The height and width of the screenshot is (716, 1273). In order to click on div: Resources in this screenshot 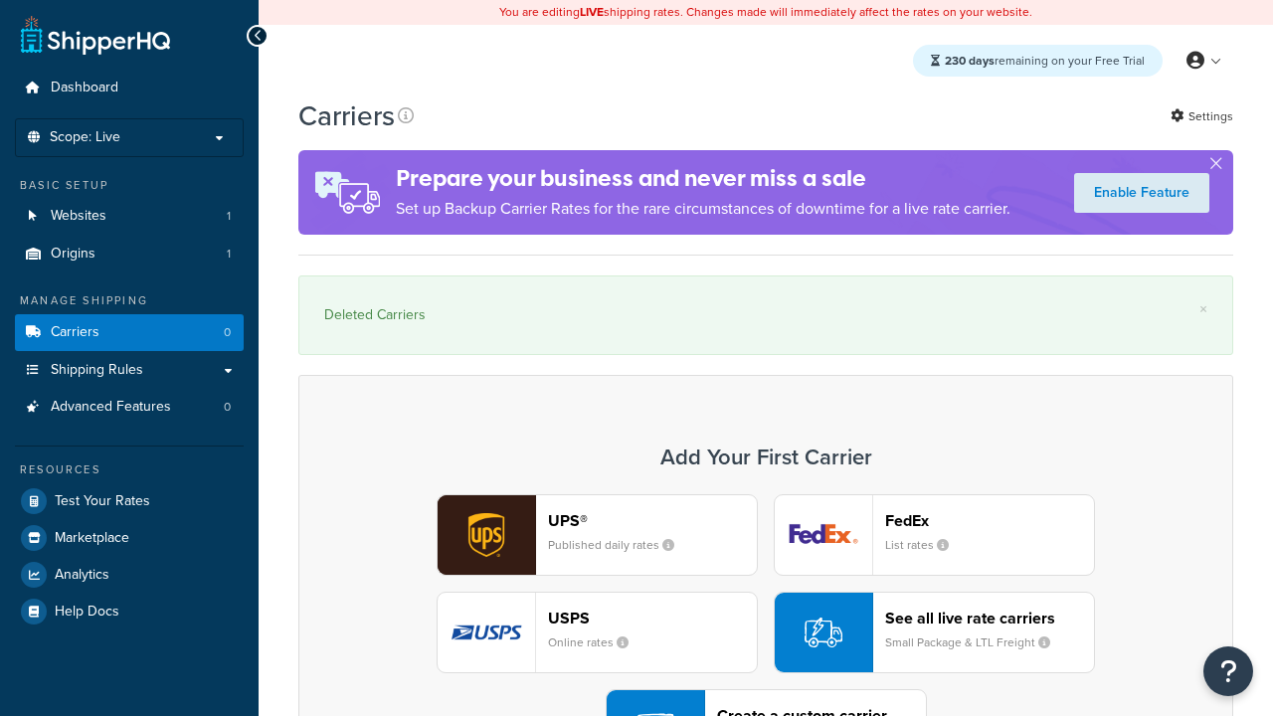, I will do `click(129, 469)`.